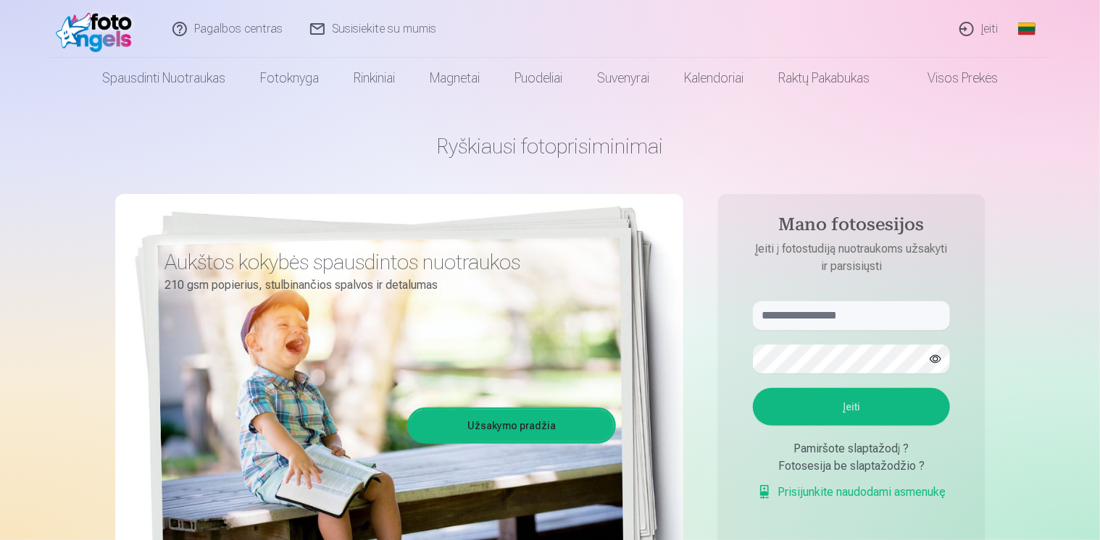 The width and height of the screenshot is (1100, 540). What do you see at coordinates (511, 426) in the screenshot?
I see `a: Užsakymo pradžia` at bounding box center [511, 426].